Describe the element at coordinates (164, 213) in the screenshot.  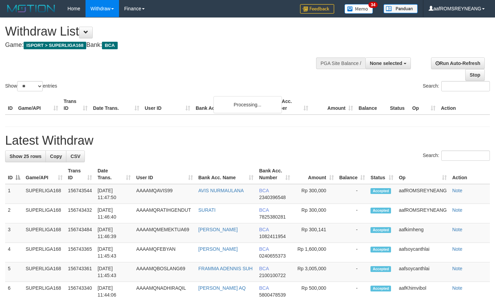
I see `td: AAAAMQRATIHGENDUT` at that location.